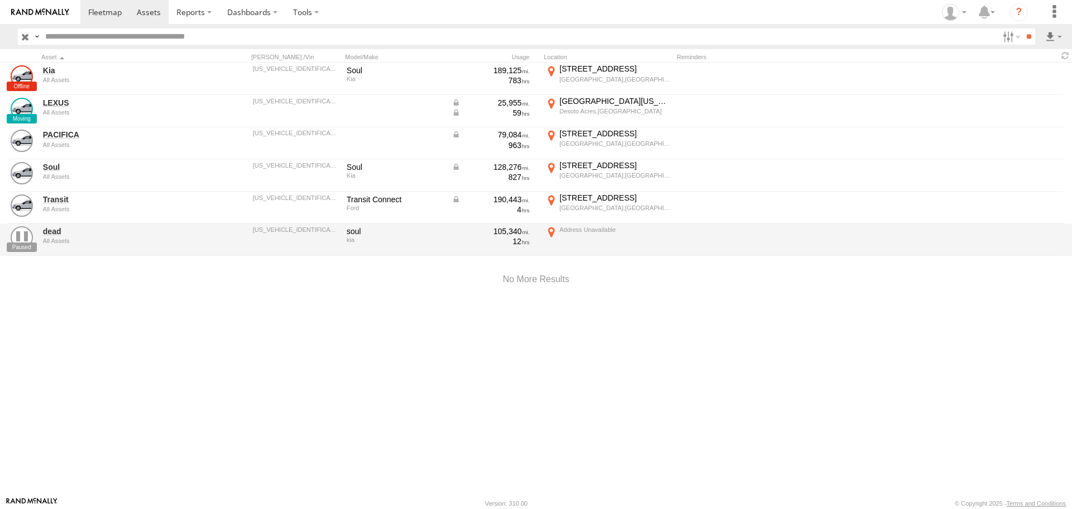 The height and width of the screenshot is (509, 1072). Describe the element at coordinates (491, 80) in the screenshot. I see `div: 783` at that location.